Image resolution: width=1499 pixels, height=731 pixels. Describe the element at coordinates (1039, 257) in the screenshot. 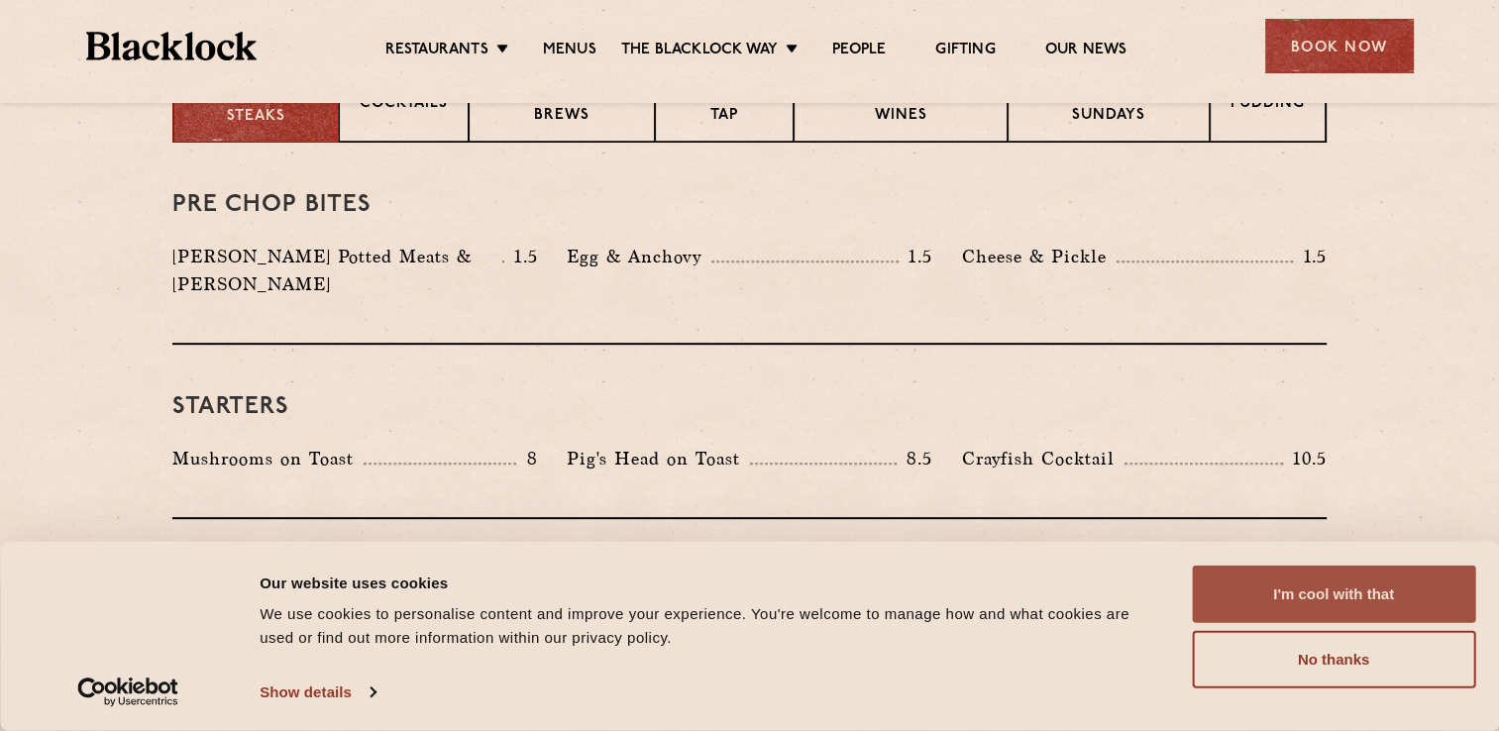

I see `p: Cheese & Pickle` at that location.